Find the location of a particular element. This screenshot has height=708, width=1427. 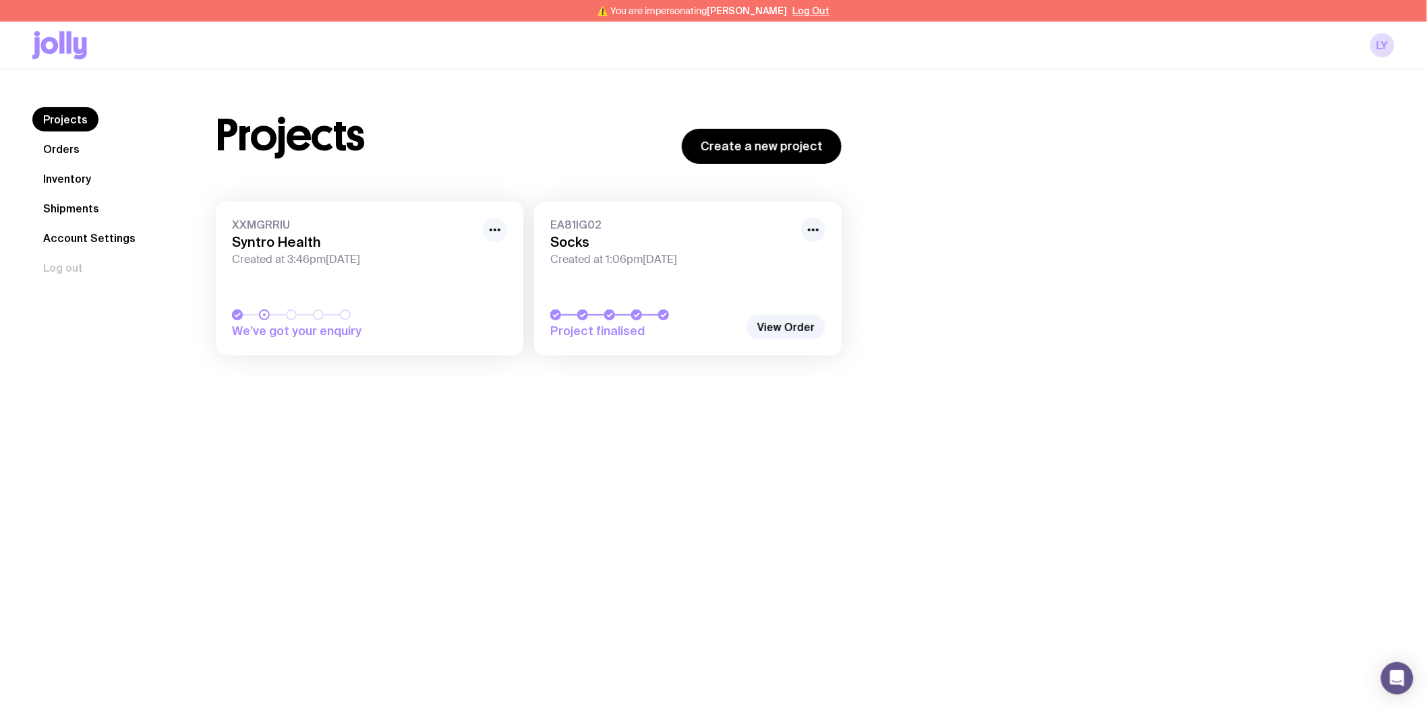

a: Shipments is located at coordinates (71, 208).